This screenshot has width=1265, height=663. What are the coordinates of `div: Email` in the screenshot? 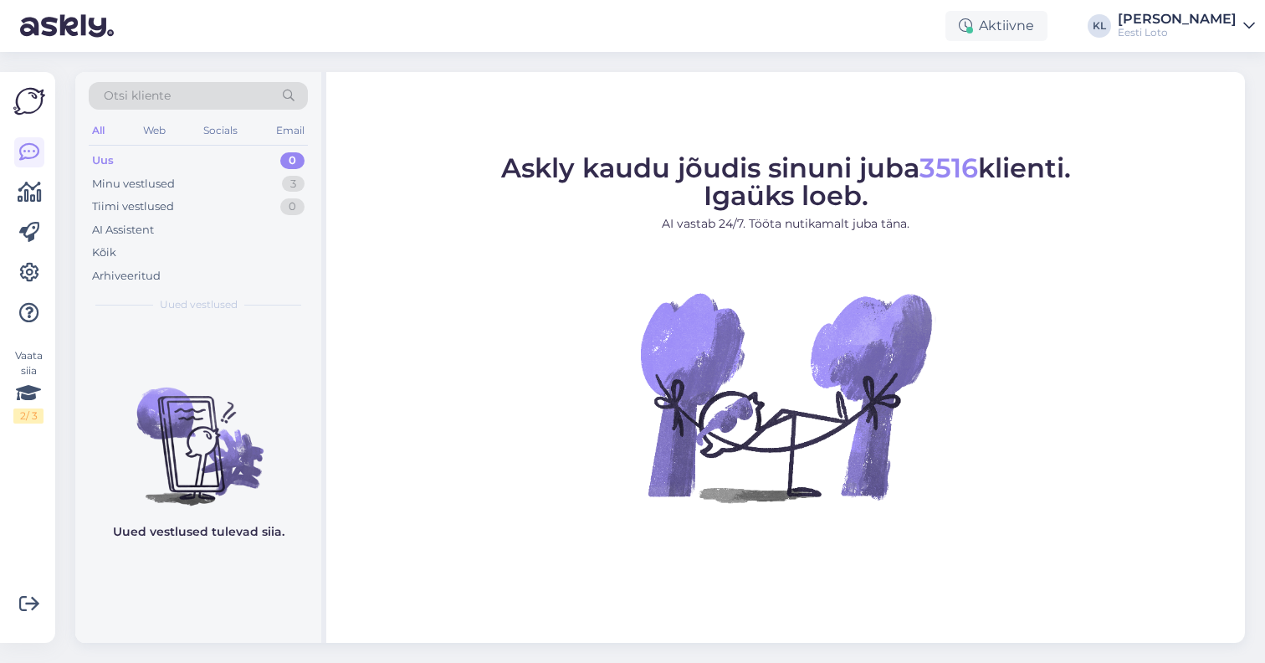 It's located at (290, 131).